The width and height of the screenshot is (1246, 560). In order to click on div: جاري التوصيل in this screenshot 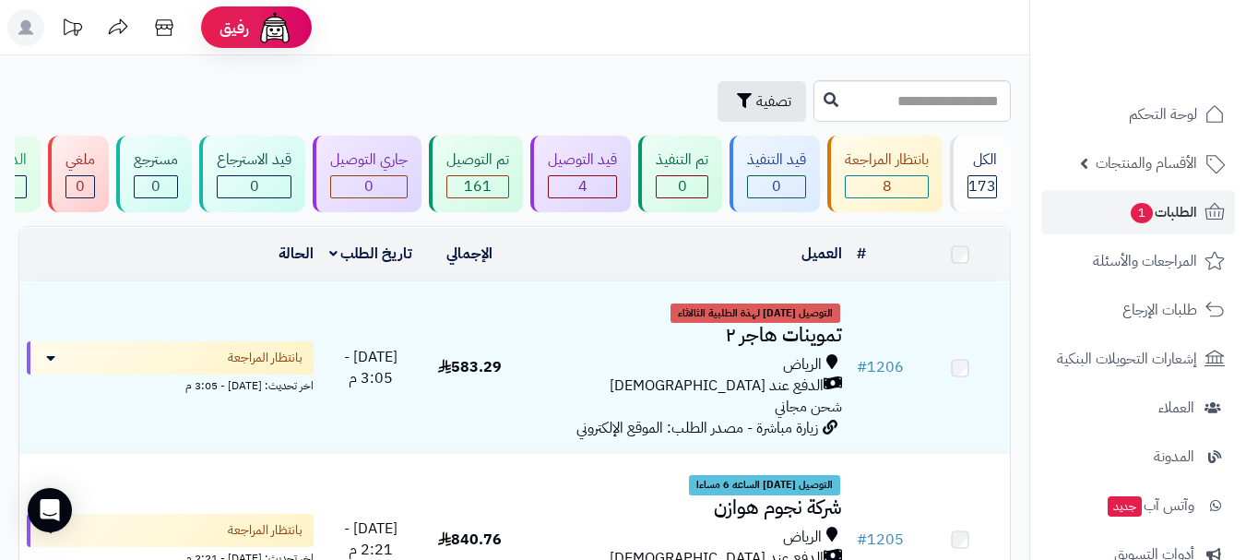, I will do `click(369, 160)`.